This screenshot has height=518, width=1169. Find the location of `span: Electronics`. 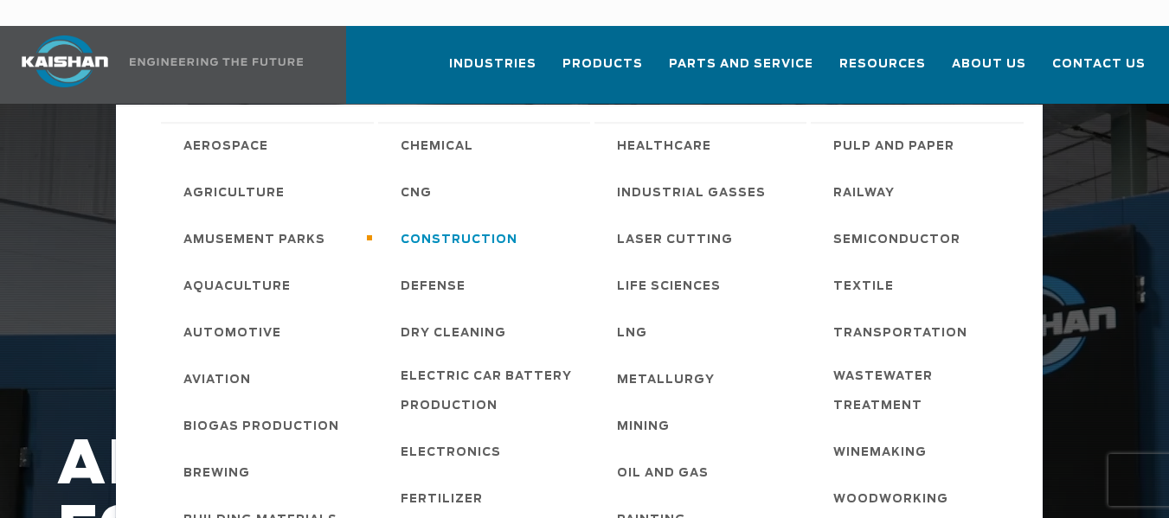

span: Electronics is located at coordinates (451, 453).